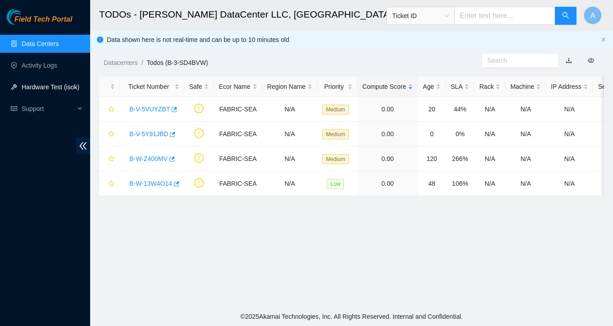  What do you see at coordinates (39, 65) in the screenshot?
I see `a: Activity Logs` at bounding box center [39, 65].